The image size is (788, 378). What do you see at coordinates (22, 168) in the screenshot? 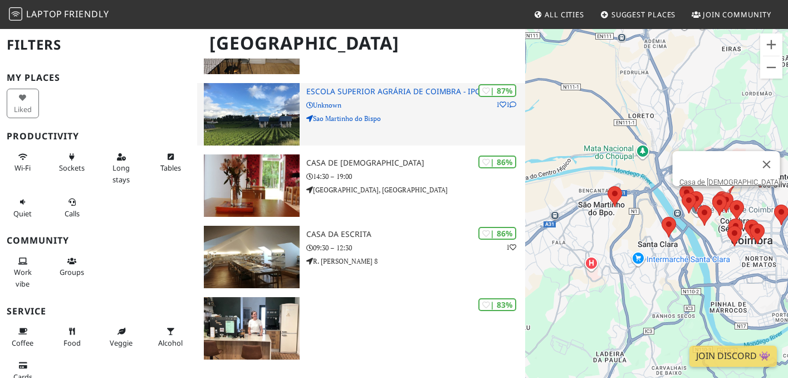
I see `span: Stable Wi-Fi` at bounding box center [22, 168].